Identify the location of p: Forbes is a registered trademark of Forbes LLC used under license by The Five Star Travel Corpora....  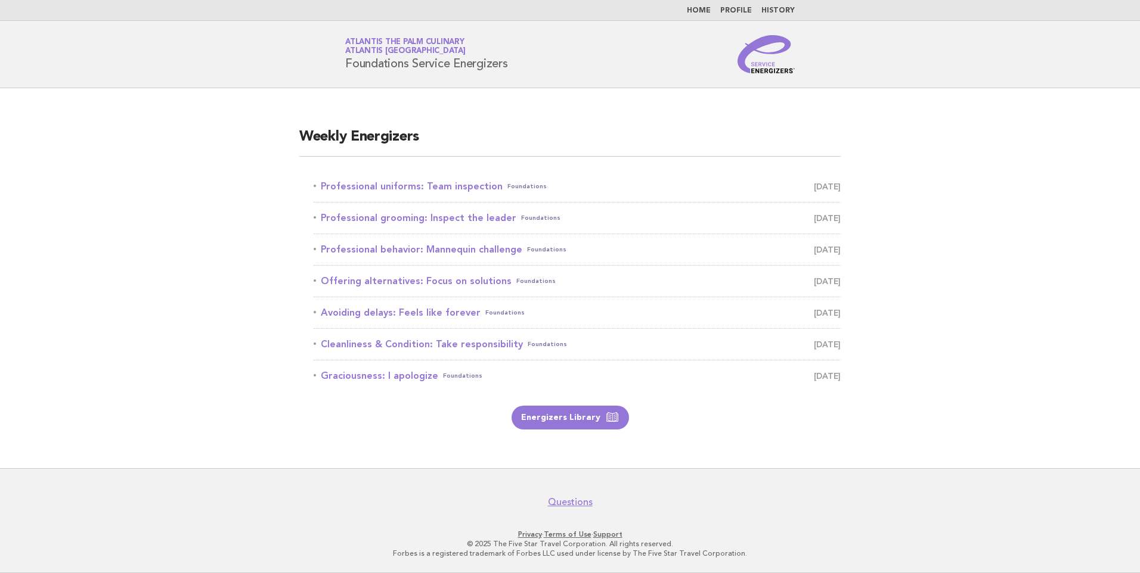
(570, 554).